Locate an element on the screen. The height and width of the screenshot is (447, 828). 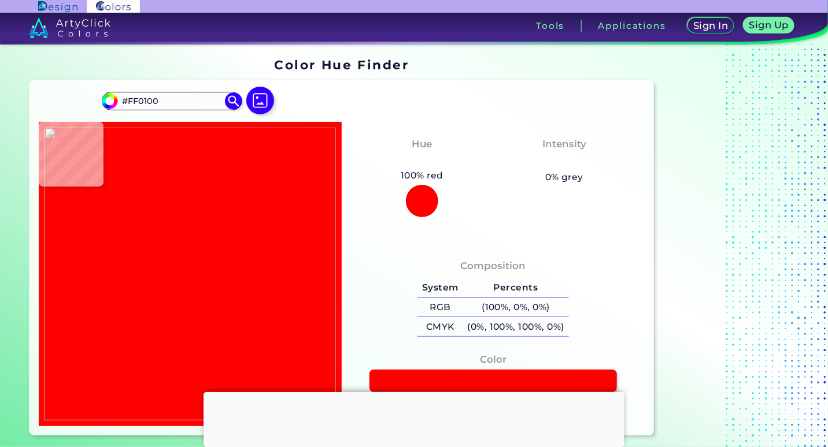
input: type color.. is located at coordinates (172, 101).